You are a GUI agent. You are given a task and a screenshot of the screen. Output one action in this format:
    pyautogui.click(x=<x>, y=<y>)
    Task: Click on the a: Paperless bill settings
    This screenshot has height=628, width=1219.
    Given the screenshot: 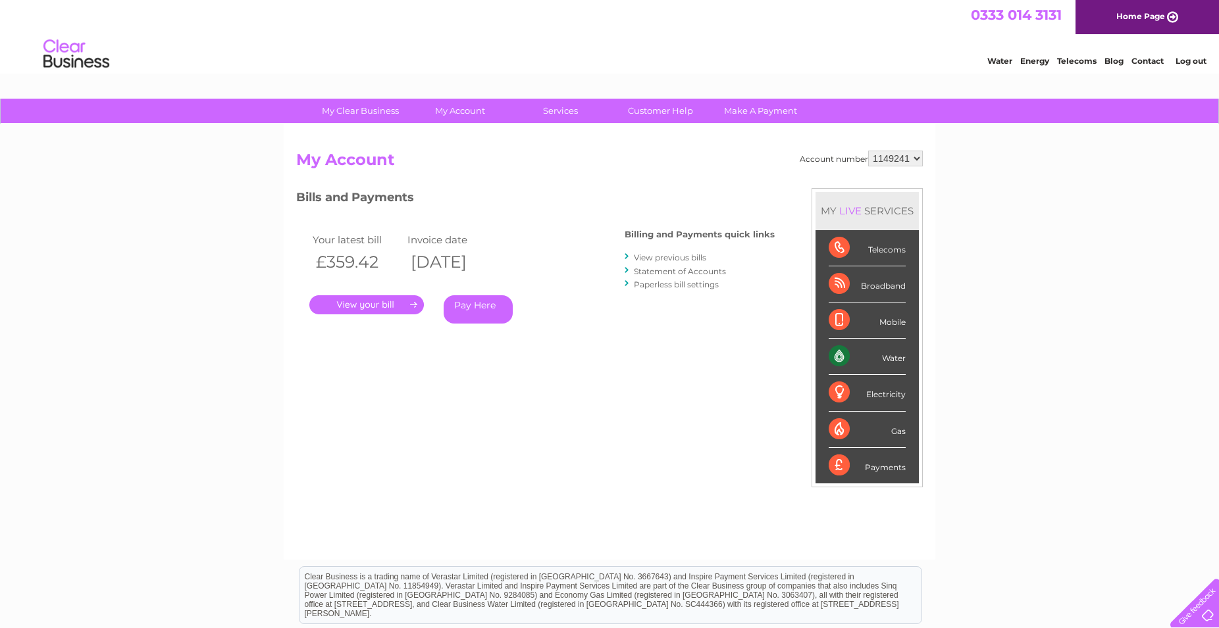 What is the action you would take?
    pyautogui.click(x=676, y=284)
    